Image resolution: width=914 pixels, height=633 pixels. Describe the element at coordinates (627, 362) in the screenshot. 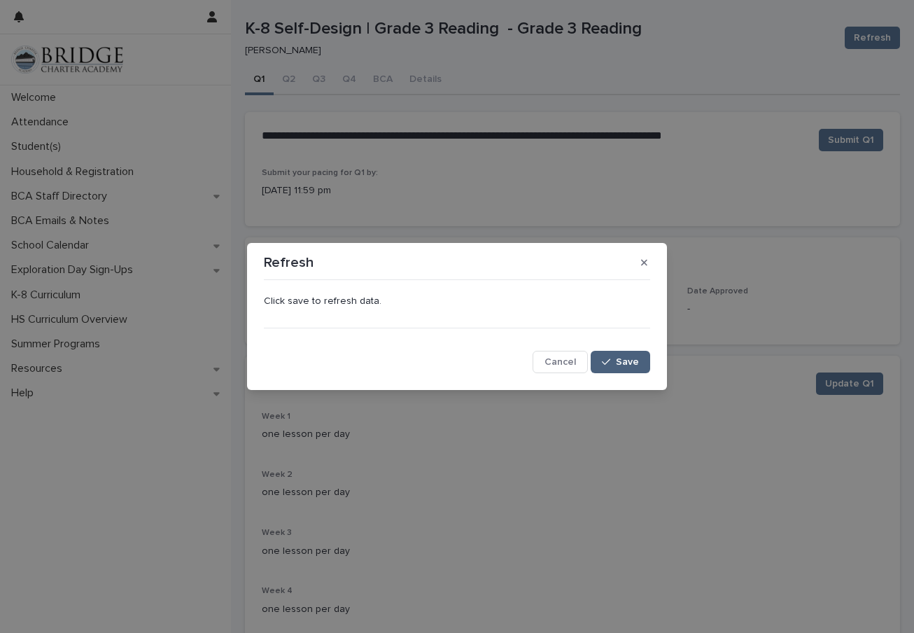

I see `span: Save` at that location.